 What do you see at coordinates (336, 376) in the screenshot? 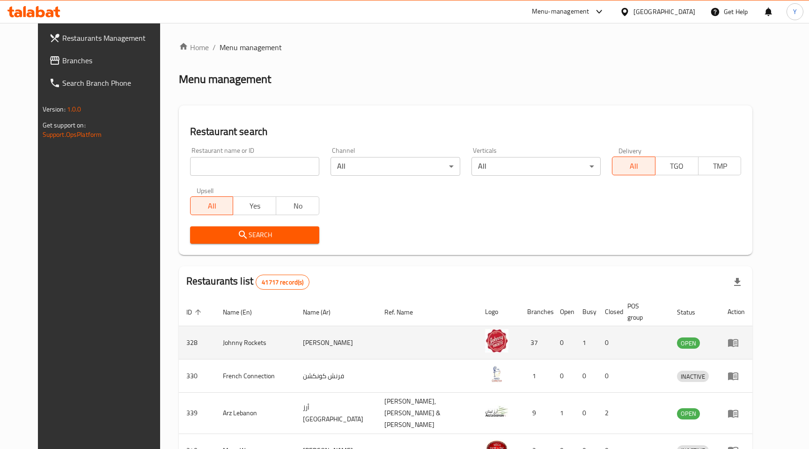
I see `td: فرنش كونكشن` at bounding box center [336, 376].